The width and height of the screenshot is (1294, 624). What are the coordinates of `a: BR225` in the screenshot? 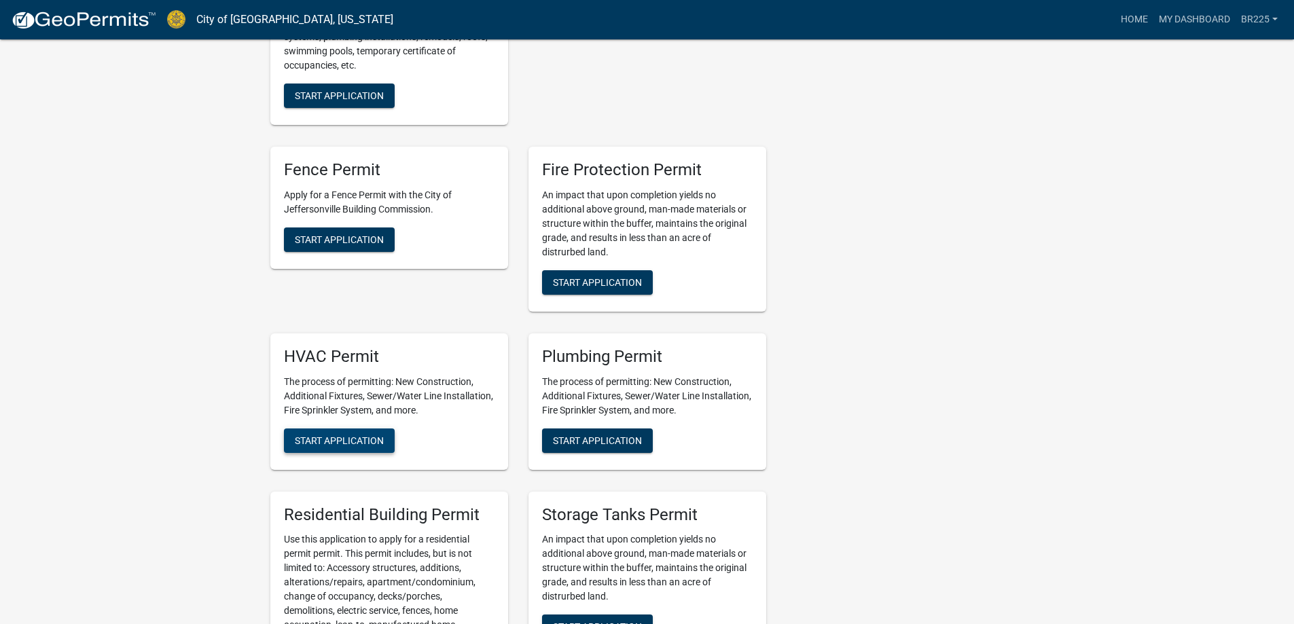 It's located at (1259, 20).